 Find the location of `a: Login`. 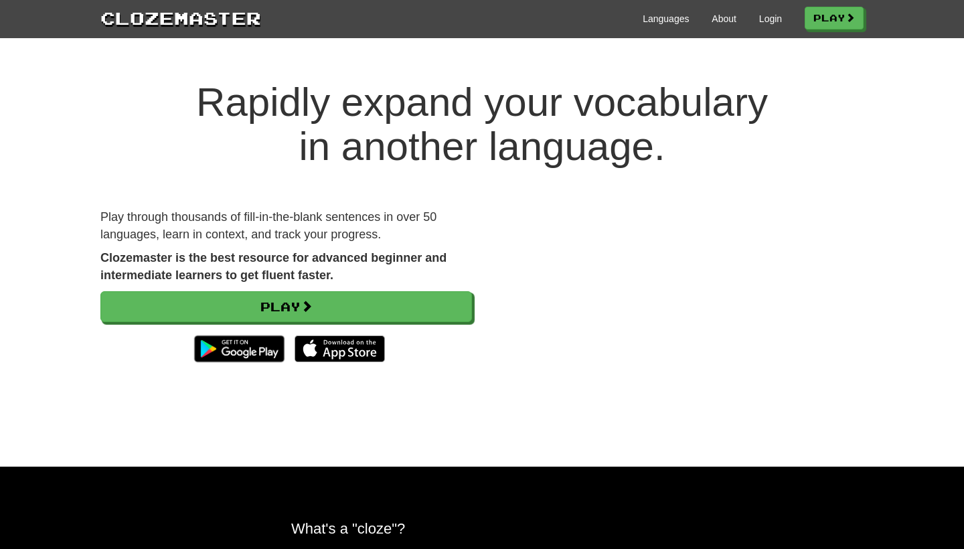

a: Login is located at coordinates (771, 19).